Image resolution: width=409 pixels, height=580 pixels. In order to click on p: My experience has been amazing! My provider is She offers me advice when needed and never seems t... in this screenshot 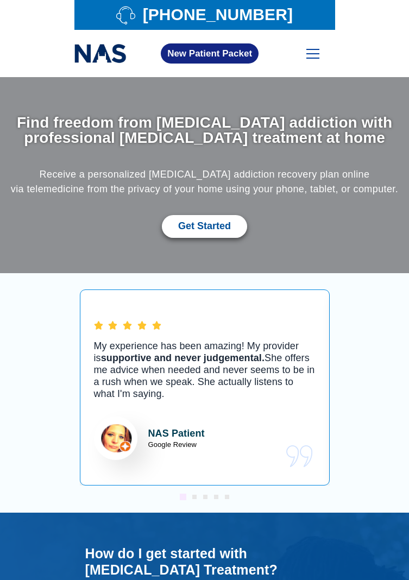, I will do `click(205, 370)`.